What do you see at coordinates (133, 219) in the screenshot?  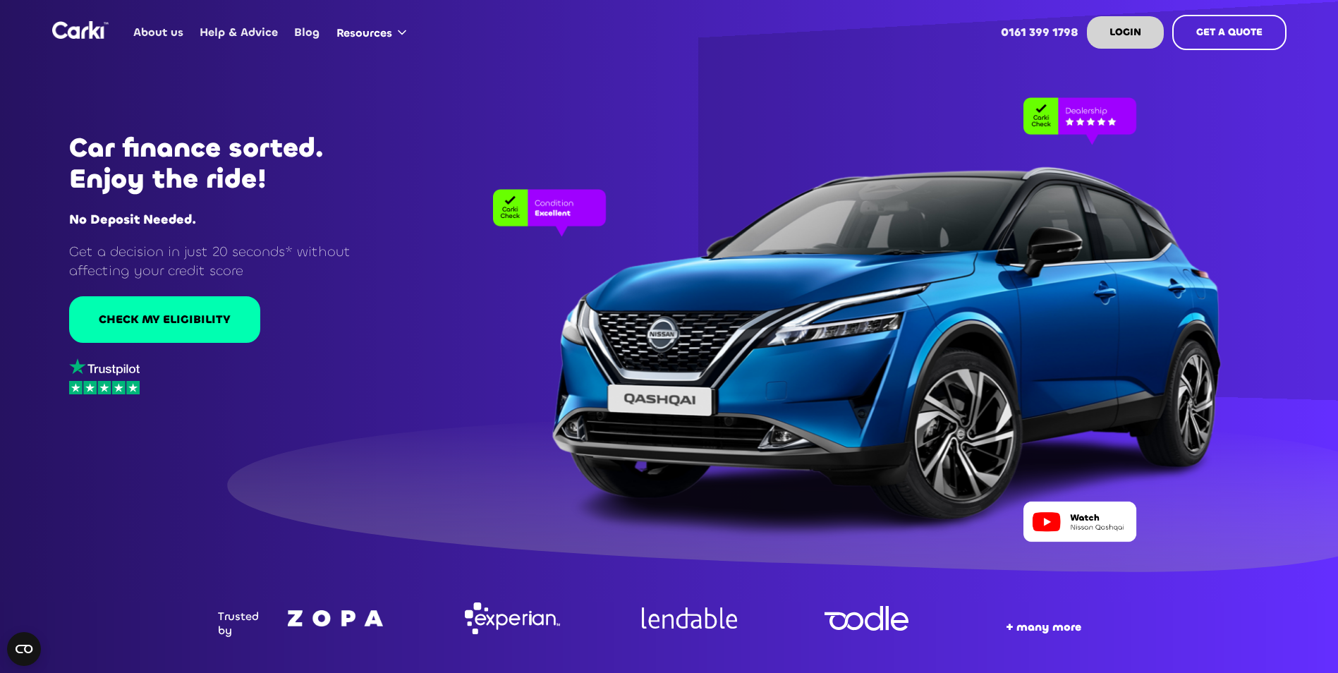 I see `strong: No Deposit Needed.` at bounding box center [133, 219].